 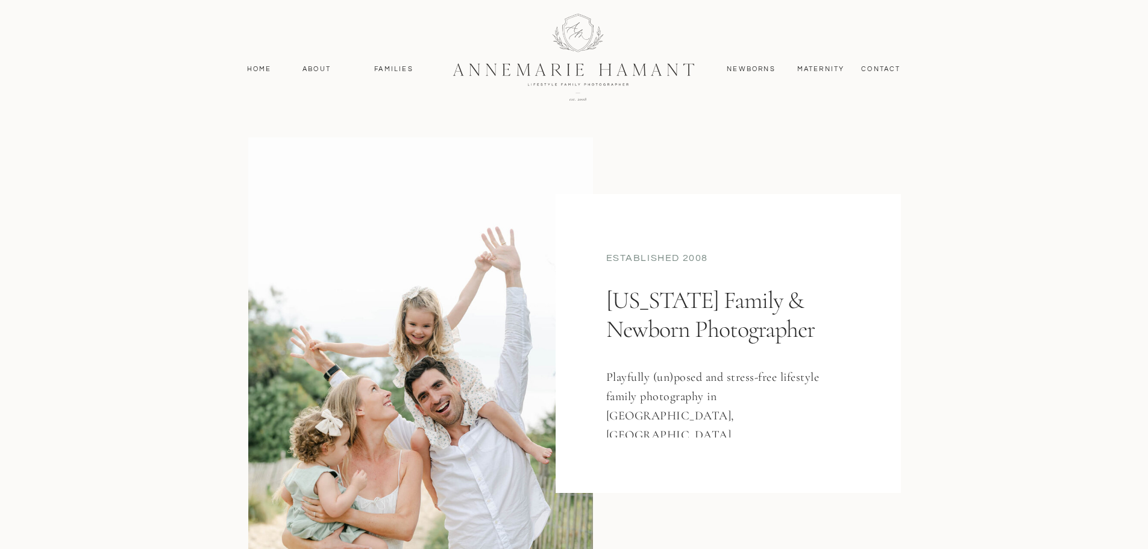 What do you see at coordinates (881, 69) in the screenshot?
I see `a: contact` at bounding box center [881, 69].